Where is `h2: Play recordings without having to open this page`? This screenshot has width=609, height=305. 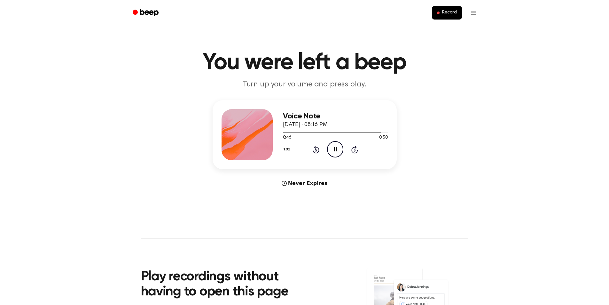 h2: Play recordings without having to open this page is located at coordinates (227, 284).